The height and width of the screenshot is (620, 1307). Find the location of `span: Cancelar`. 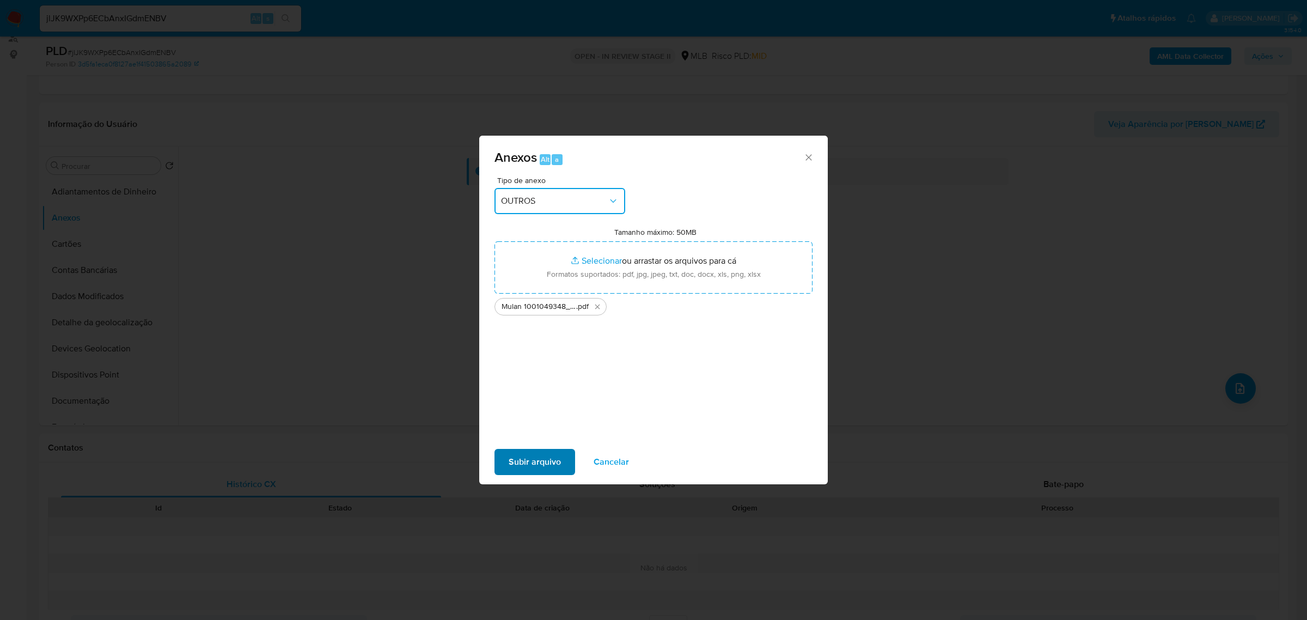

span: Cancelar is located at coordinates (611, 462).